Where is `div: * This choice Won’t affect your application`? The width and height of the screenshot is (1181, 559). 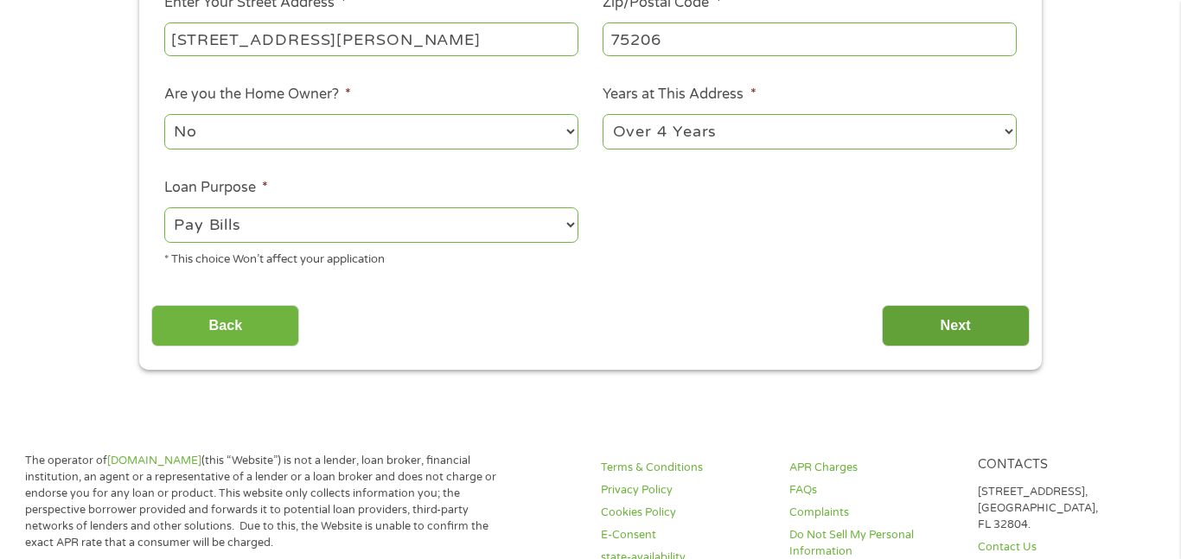
div: * This choice Won’t affect your application is located at coordinates (371, 257).